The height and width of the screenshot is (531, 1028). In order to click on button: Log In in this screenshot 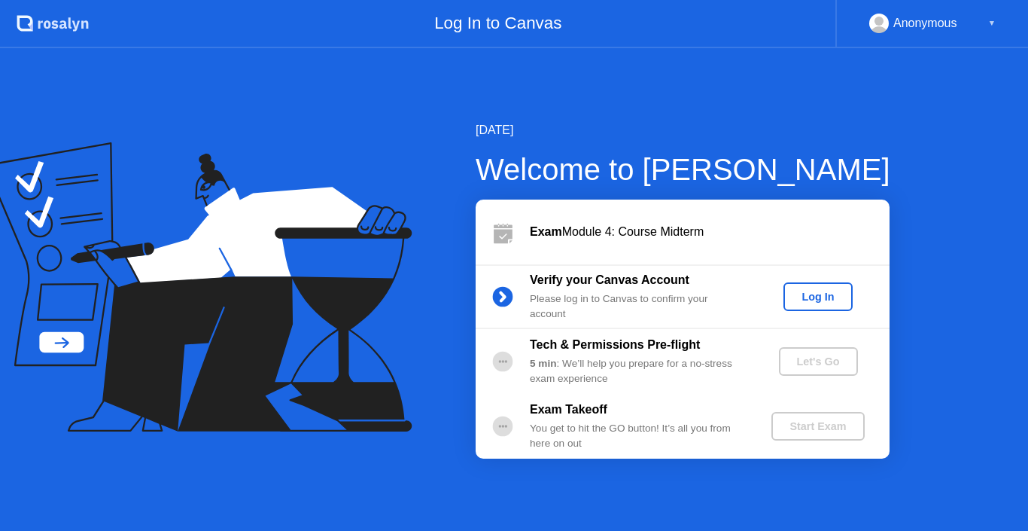, I will do `click(817, 297)`.